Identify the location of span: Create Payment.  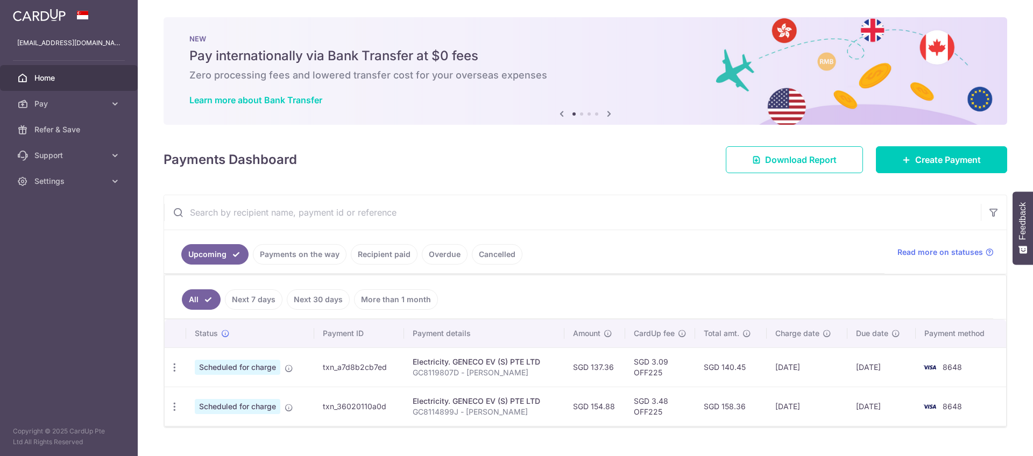
(948, 160).